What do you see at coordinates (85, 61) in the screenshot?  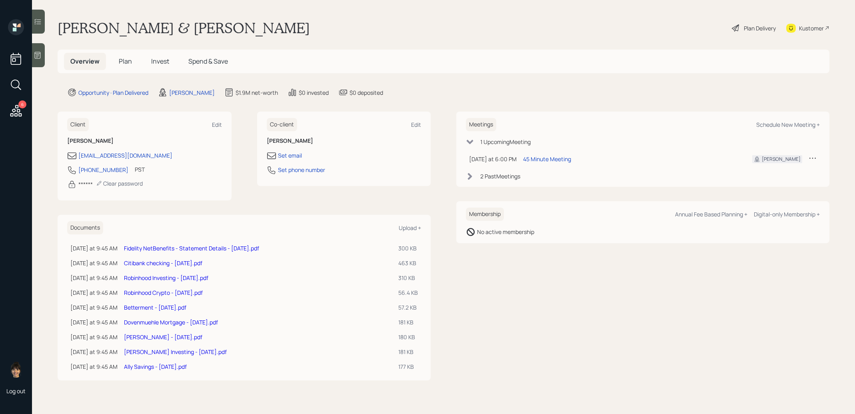 I see `span: Overview` at bounding box center [85, 61].